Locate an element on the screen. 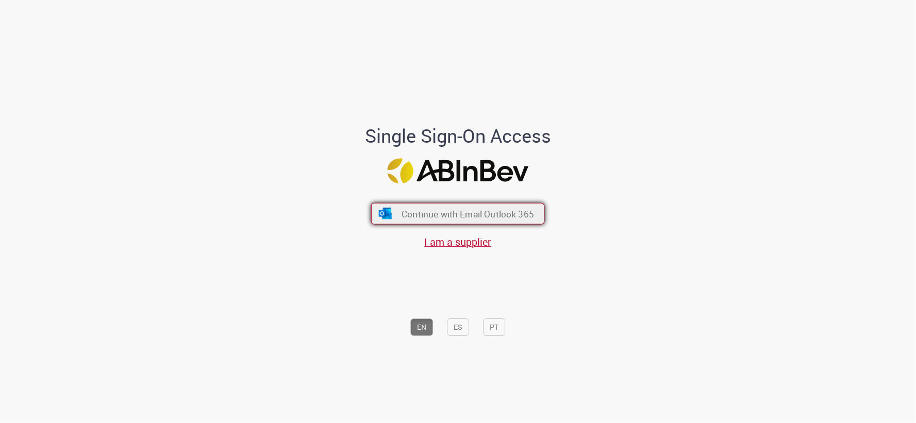 The image size is (916, 423). button: ES is located at coordinates (458, 327).